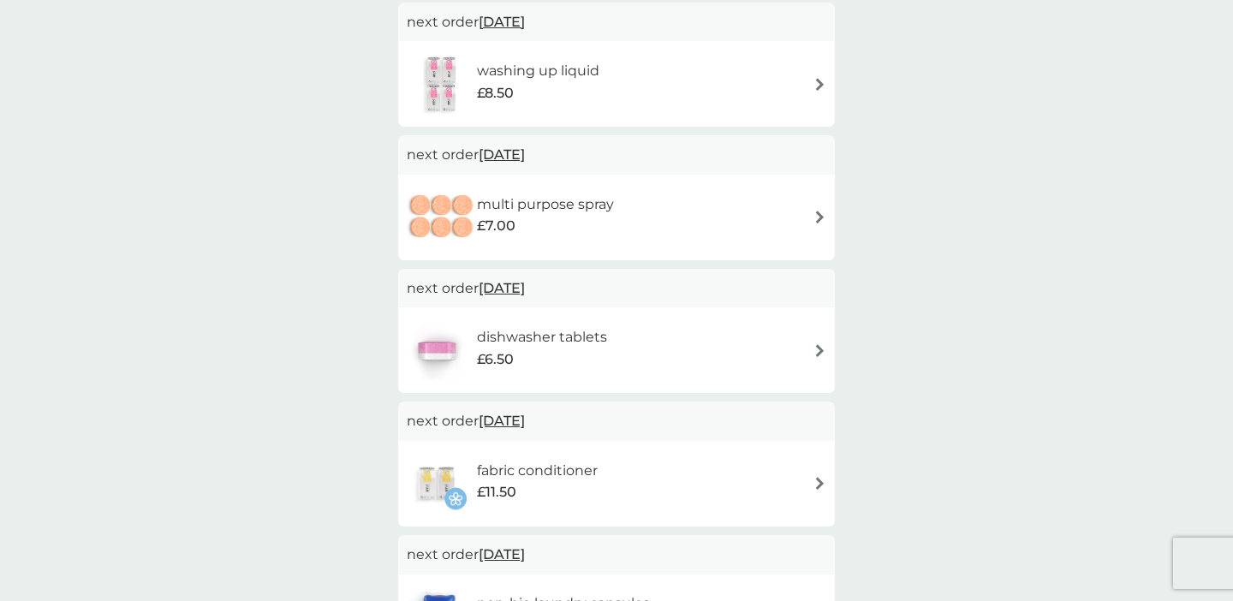 This screenshot has width=1233, height=601. Describe the element at coordinates (497, 492) in the screenshot. I see `span: £11.50` at that location.